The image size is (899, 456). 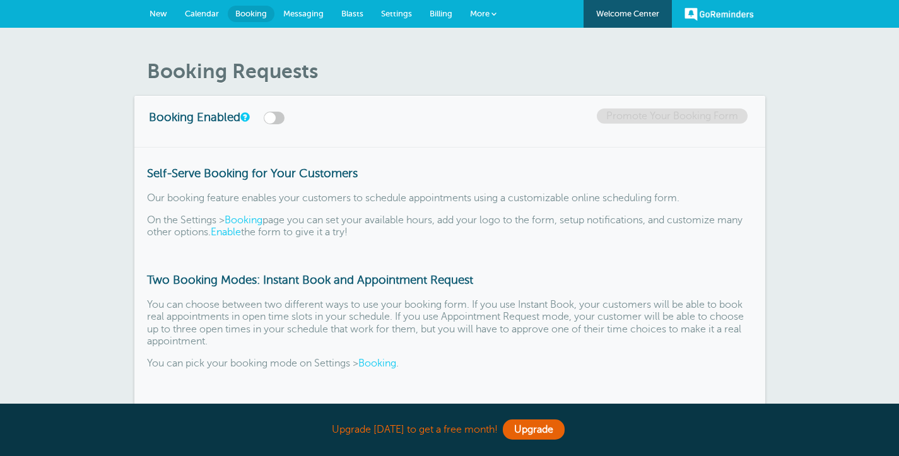 I want to click on span: New, so click(x=158, y=13).